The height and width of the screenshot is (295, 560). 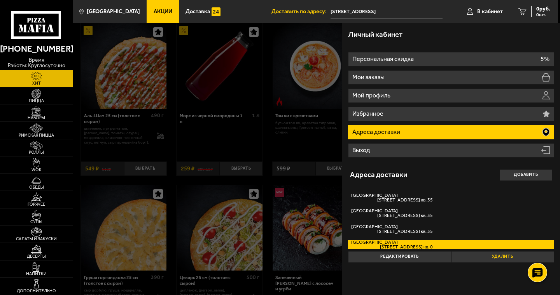 I want to click on h3: Личный кабинет, so click(x=375, y=35).